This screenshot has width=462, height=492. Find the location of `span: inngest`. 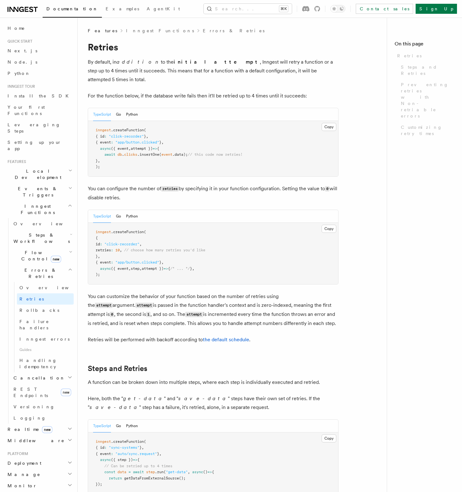

span: inngest is located at coordinates (103, 232).